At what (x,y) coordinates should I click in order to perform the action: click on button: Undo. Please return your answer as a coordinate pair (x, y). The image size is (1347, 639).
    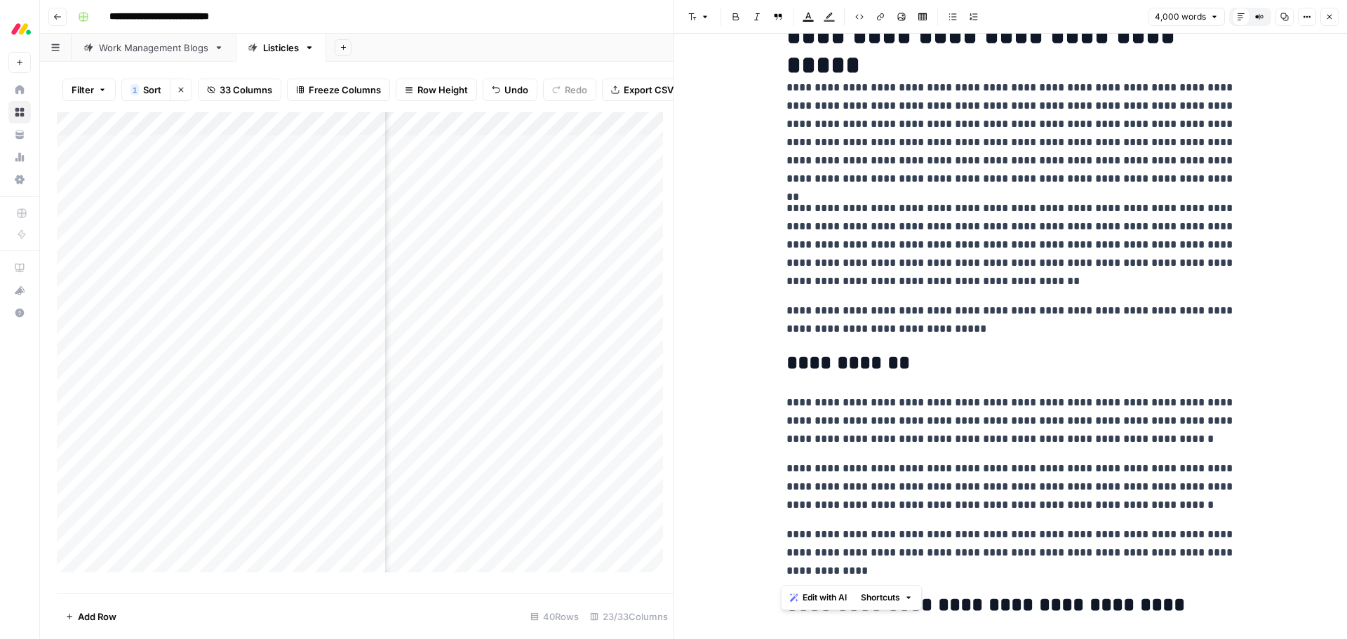
    Looking at the image, I should click on (510, 90).